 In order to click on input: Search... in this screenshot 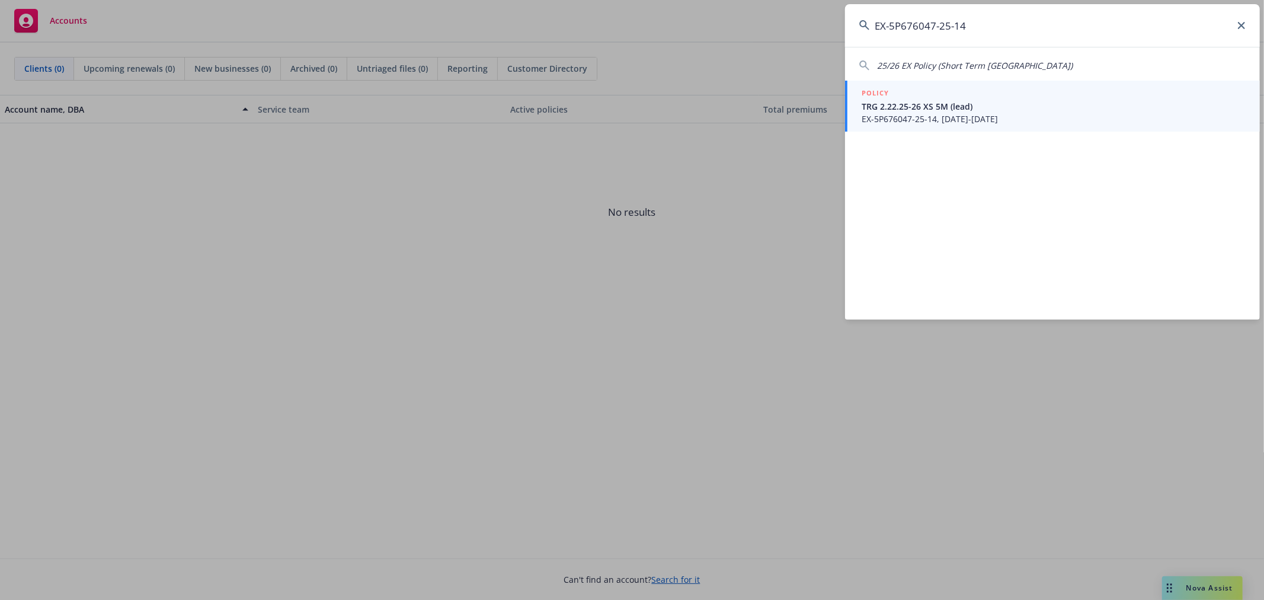, I will do `click(1052, 25)`.